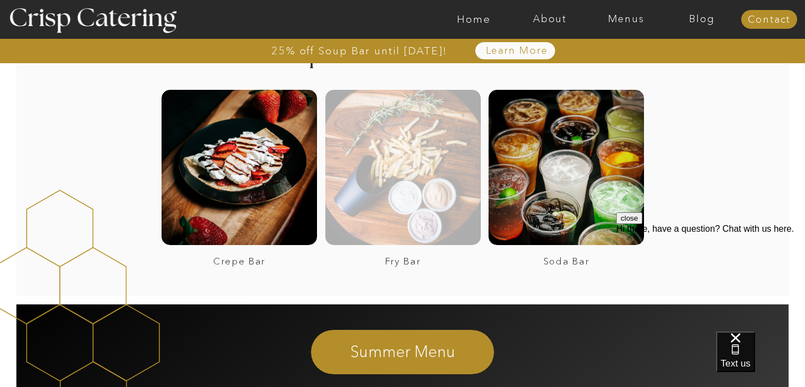 Image resolution: width=805 pixels, height=387 pixels. Describe the element at coordinates (702, 19) in the screenshot. I see `nav: Blog` at that location.